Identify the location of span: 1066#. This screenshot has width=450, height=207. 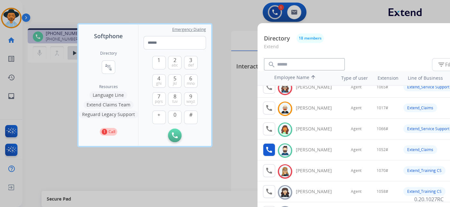
(382, 129).